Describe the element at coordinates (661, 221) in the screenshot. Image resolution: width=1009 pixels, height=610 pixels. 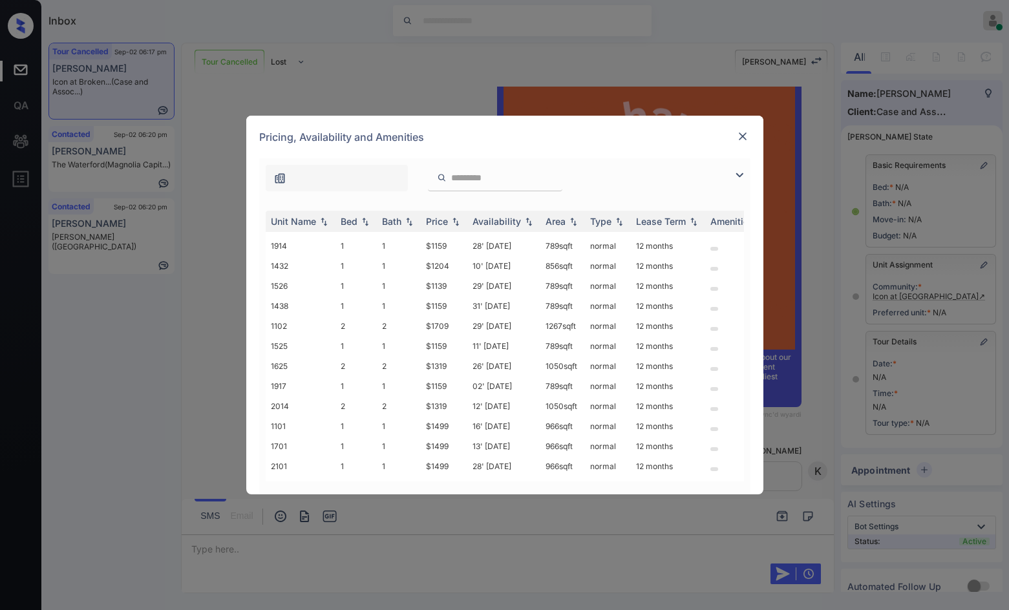
I see `div: Lease Term` at that location.